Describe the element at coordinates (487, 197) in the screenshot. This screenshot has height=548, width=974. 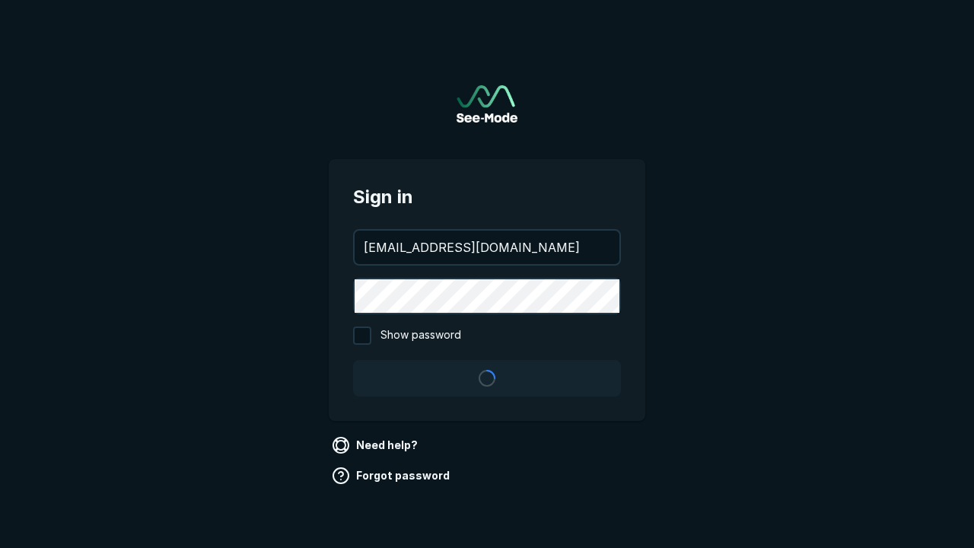
I see `span: Sign in` at that location.